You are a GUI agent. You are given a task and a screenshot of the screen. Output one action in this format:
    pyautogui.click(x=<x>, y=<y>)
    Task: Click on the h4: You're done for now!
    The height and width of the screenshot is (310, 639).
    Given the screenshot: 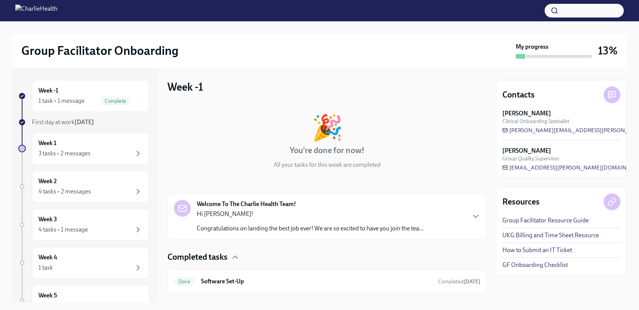 What is the action you would take?
    pyautogui.click(x=327, y=150)
    